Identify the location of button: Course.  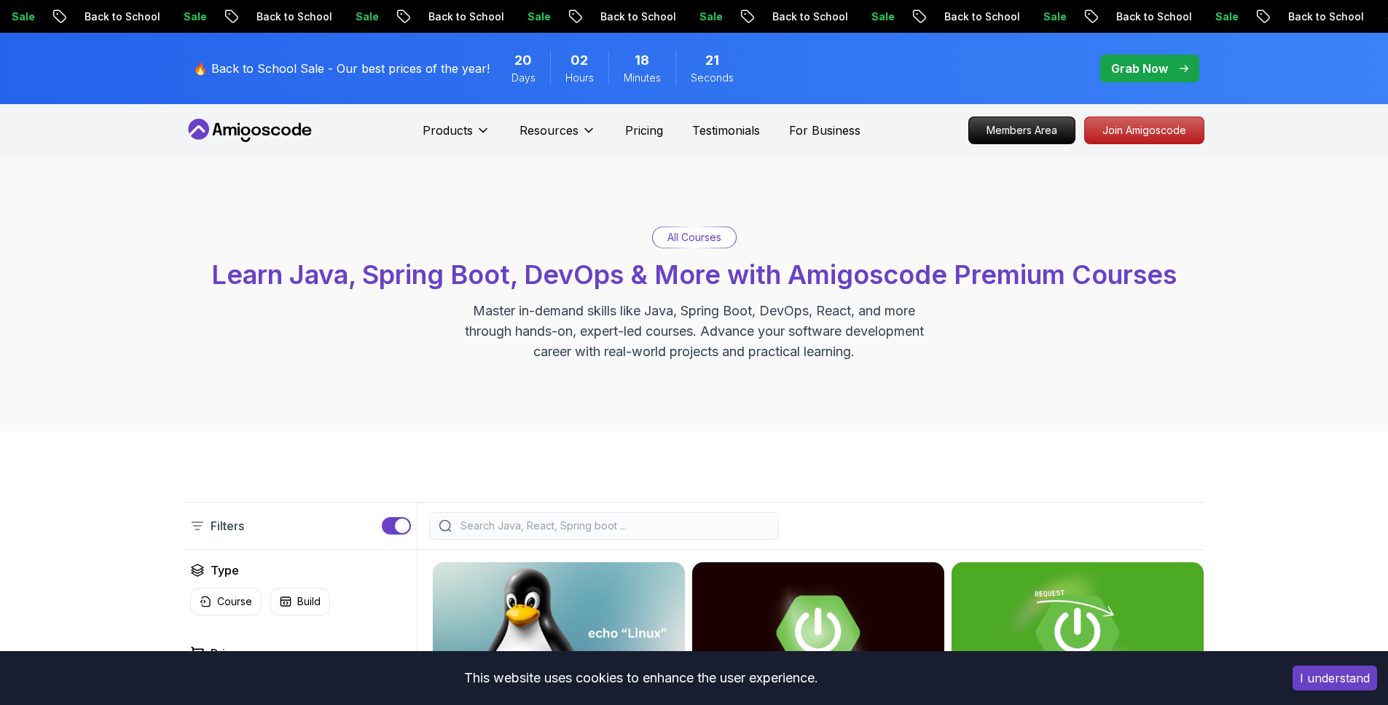
(226, 602).